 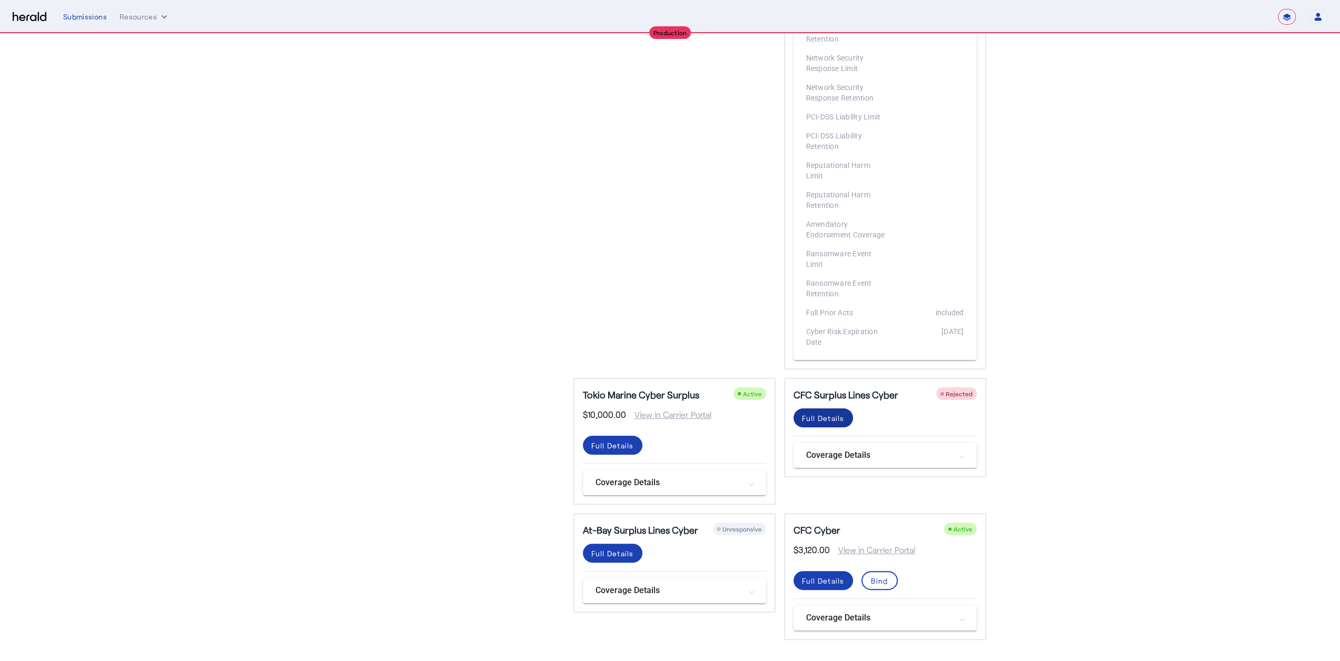 What do you see at coordinates (670, 33) in the screenshot?
I see `div: Production` at bounding box center [670, 33].